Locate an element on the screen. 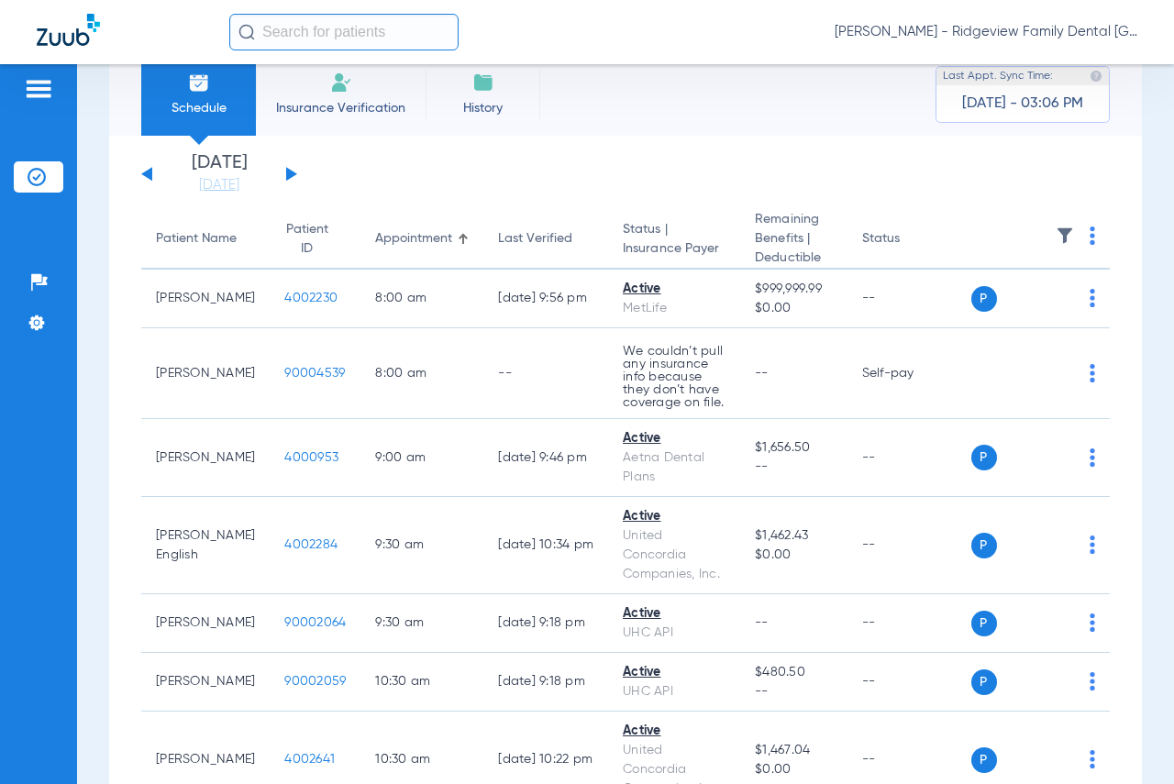 This screenshot has height=784, width=1174. img: Manual Insurance Verification is located at coordinates (341, 83).